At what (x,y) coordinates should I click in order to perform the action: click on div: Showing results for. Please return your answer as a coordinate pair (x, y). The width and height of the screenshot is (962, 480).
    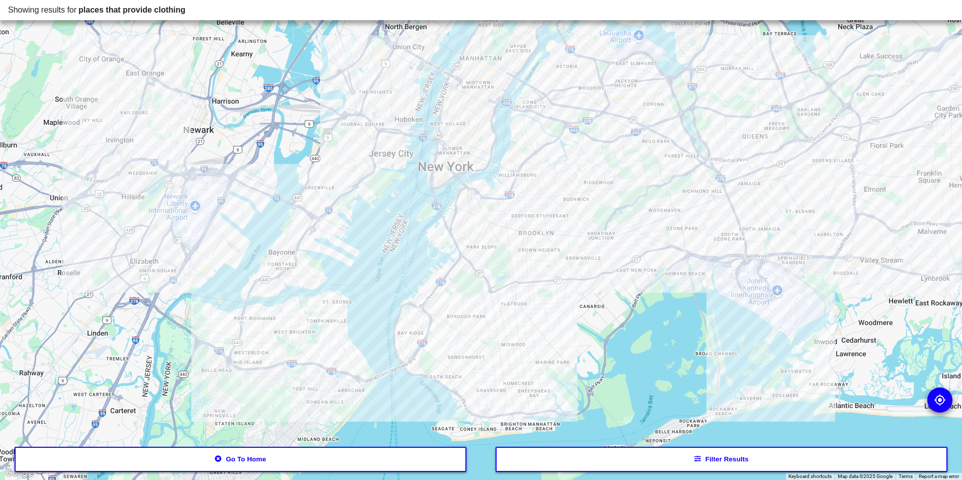
    Looking at the image, I should click on (481, 10).